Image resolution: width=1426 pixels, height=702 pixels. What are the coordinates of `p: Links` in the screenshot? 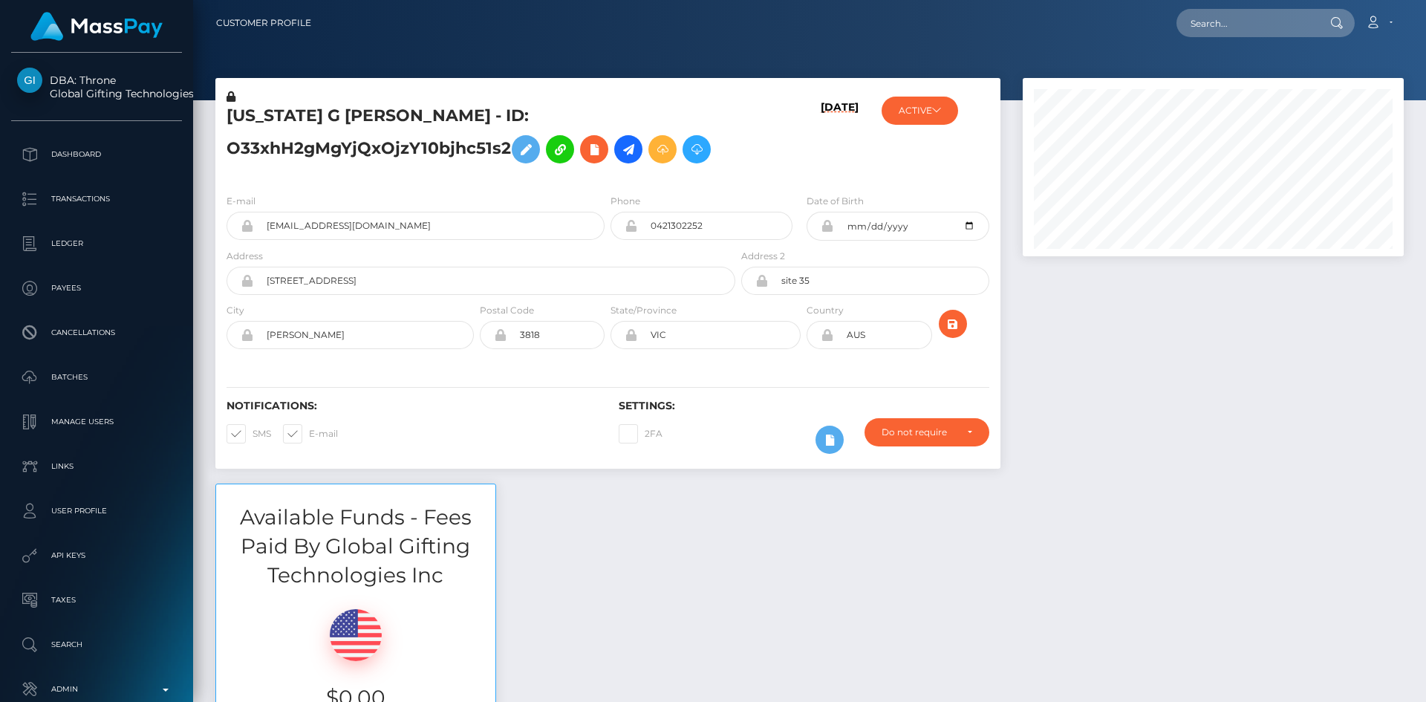 It's located at (97, 466).